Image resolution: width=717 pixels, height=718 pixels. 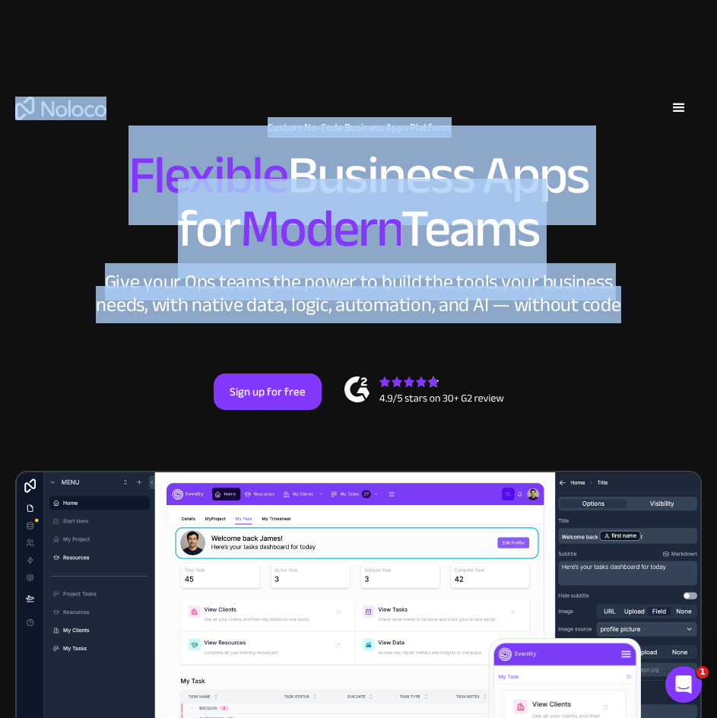 I want to click on a: Sign up for free, so click(x=268, y=392).